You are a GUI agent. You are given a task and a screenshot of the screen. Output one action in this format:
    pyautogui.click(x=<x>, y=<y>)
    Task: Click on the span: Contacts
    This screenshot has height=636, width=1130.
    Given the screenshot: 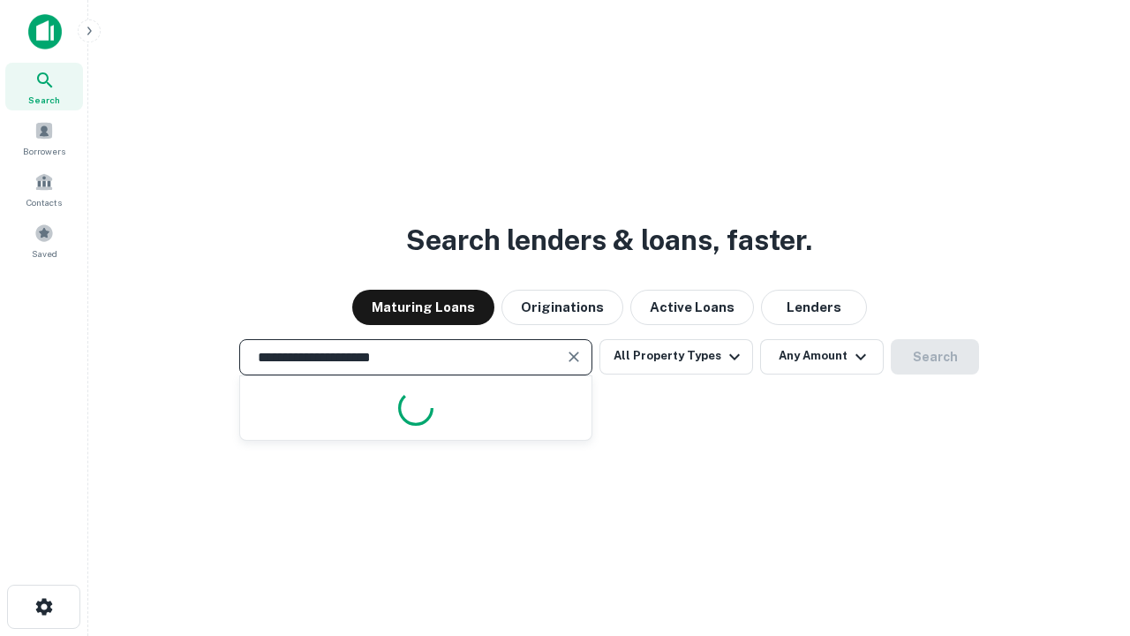 What is the action you would take?
    pyautogui.click(x=44, y=202)
    